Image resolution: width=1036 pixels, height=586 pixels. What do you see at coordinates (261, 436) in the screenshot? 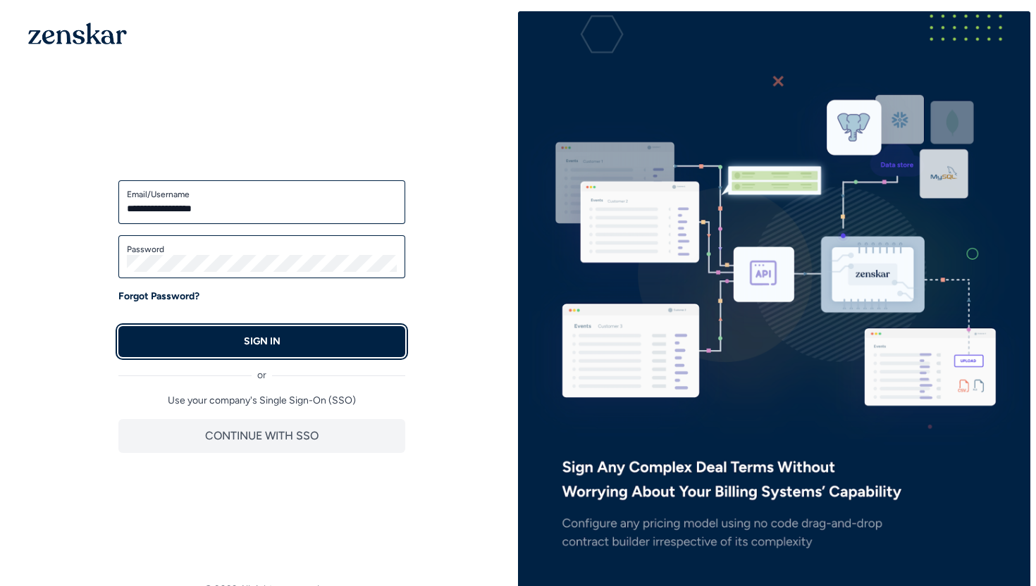
I see `button: CONTINUE WITH SSO` at bounding box center [261, 436].